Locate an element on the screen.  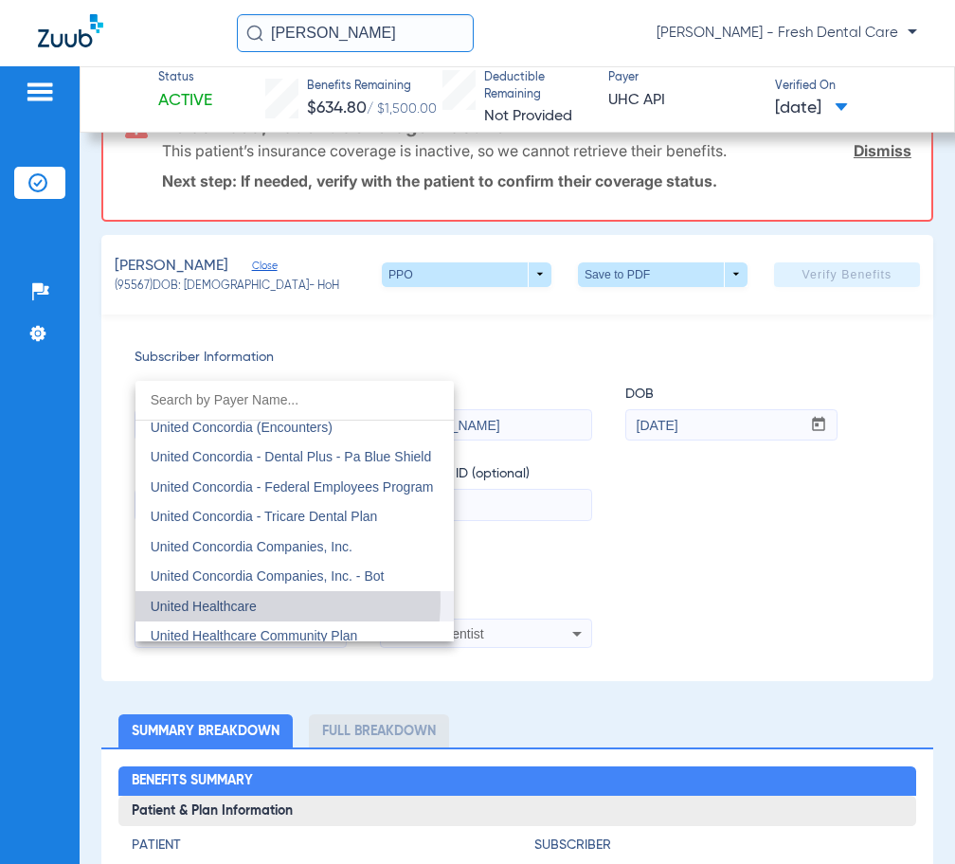
span: United Concordia Companies, Inc. - Bot is located at coordinates (267, 576).